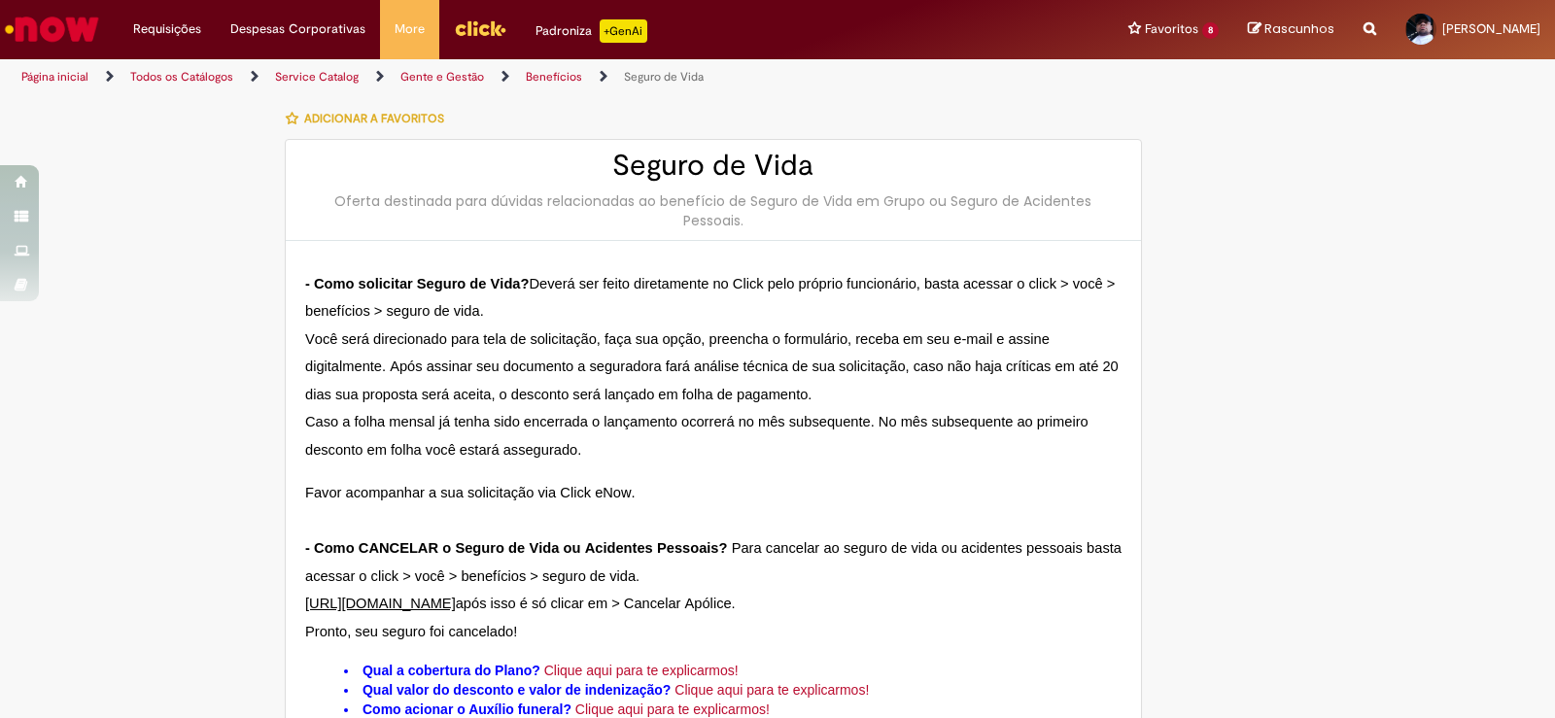 This screenshot has height=718, width=1555. What do you see at coordinates (699, 435) in the screenshot?
I see `span: Caso a folha mensal já tenha sido encerrada o lançamento ocorrerá no mês subsequente. No mês subs...` at bounding box center [699, 435].